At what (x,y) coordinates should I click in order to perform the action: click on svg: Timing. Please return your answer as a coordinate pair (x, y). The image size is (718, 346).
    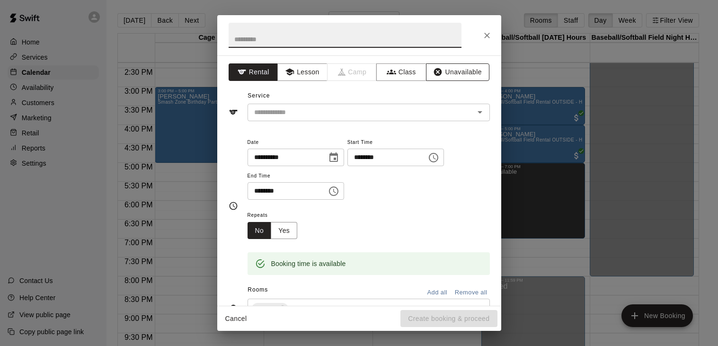
    Looking at the image, I should click on (233, 206).